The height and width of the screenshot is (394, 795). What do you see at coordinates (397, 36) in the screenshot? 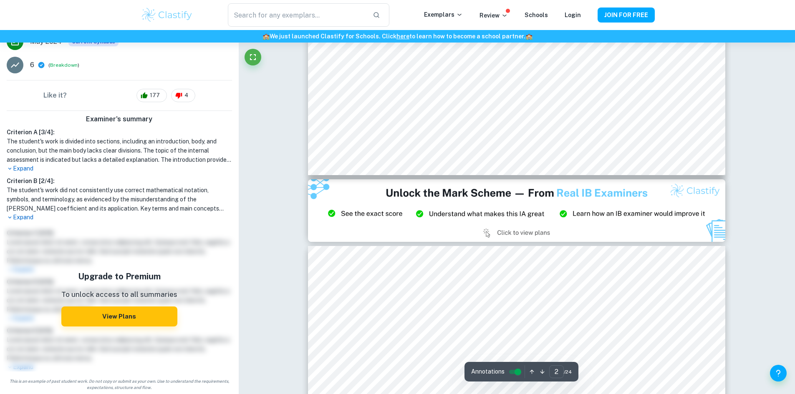
I see `h6: We just launched Clastify for Schools. Click to learn how to become a school partner.` at bounding box center [397, 36].